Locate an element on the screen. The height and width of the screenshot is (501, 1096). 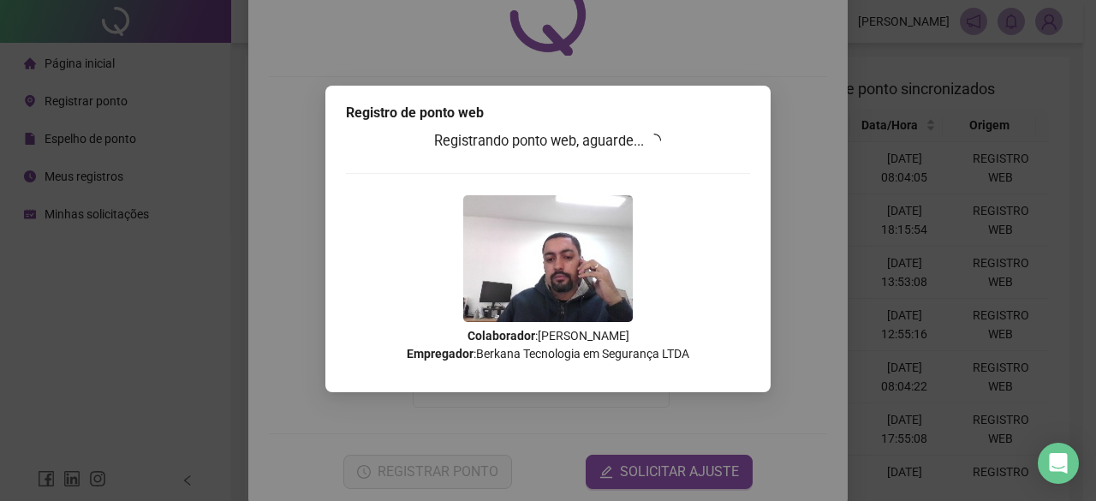
span: loading is located at coordinates (654, 140).